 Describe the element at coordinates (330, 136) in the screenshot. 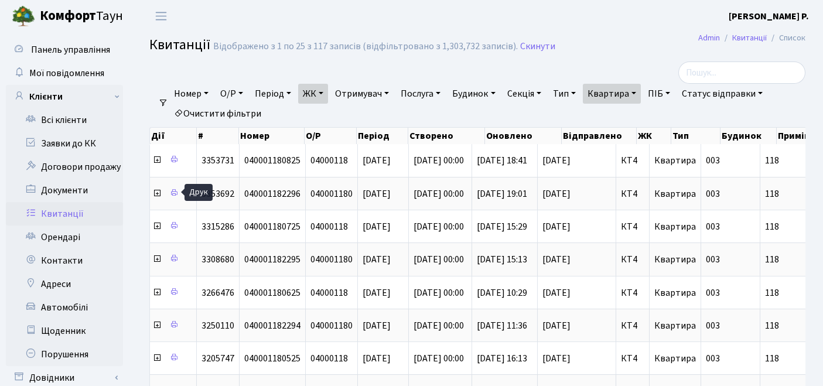

I see `th: О/Р` at that location.